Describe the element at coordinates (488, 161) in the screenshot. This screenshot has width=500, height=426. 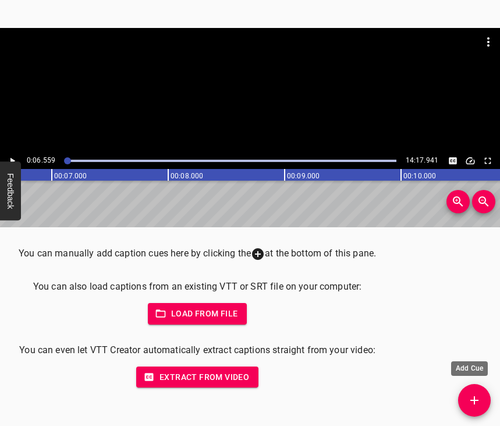
I see `button: Toggle fullscreen` at that location.